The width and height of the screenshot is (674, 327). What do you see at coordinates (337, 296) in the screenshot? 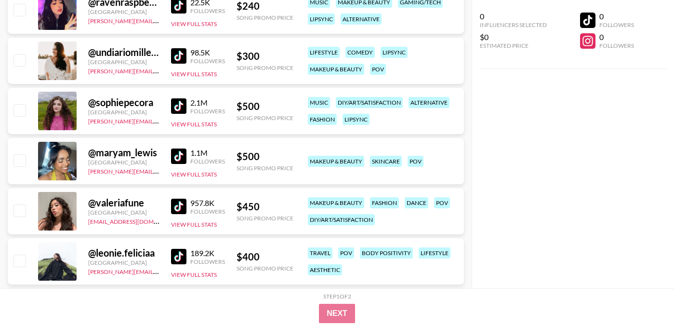
I see `div: Step 1 of 2` at bounding box center [337, 296].